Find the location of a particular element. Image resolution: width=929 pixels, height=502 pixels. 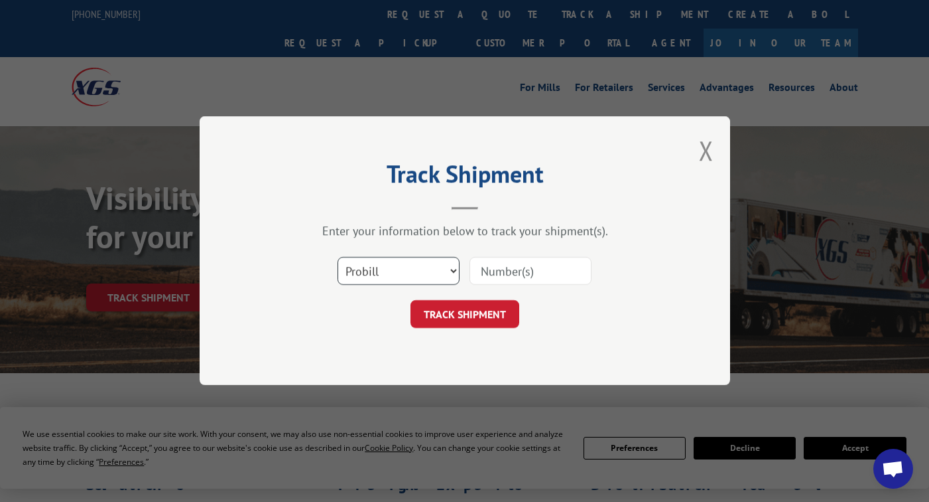

div: Enter your information below to track your shipment(s). is located at coordinates (465, 231).